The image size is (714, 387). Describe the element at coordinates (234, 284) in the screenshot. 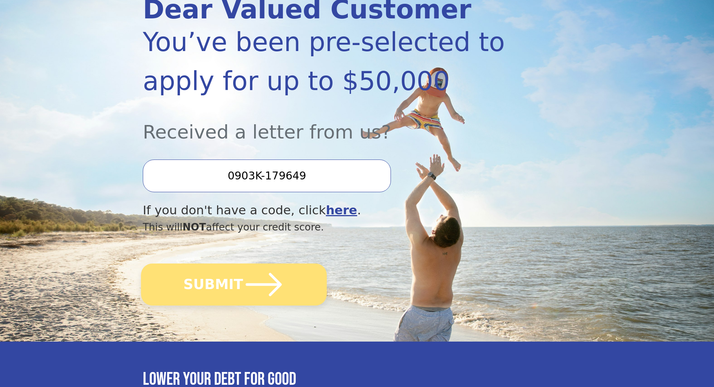

I see `button: SUBMIT` at that location.